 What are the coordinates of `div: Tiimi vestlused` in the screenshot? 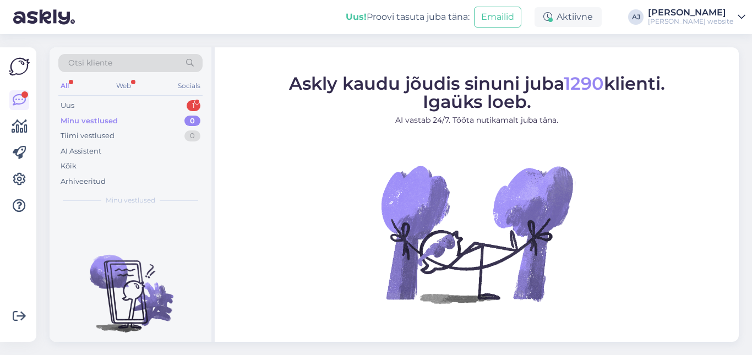 It's located at (88, 136).